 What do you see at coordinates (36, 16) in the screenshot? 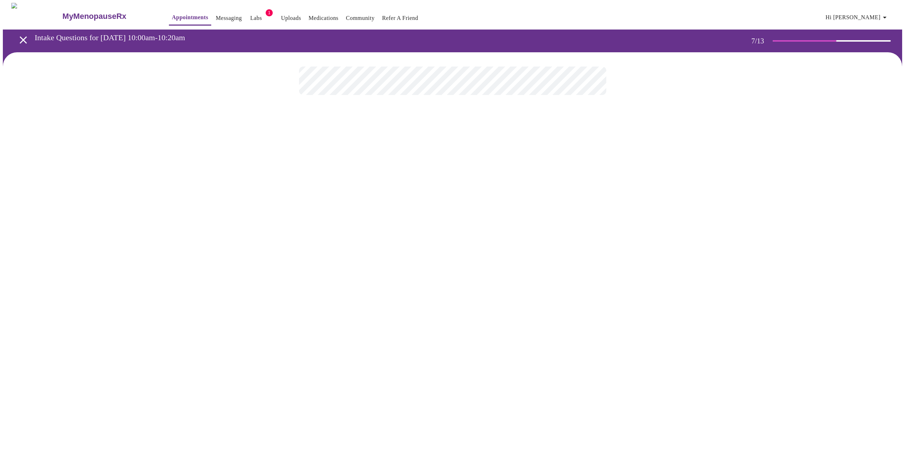
I see `img: MyMenopauseRx Logo` at bounding box center [36, 16].